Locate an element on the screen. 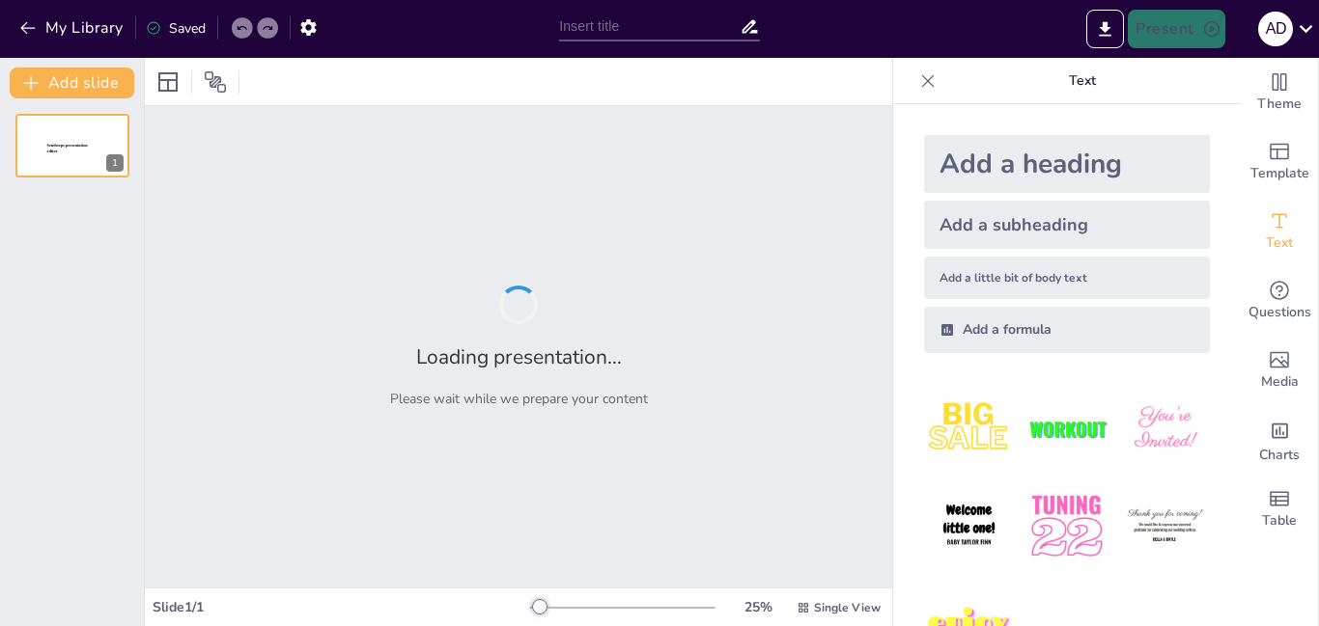  img: 1.jpeg is located at coordinates (968, 429).